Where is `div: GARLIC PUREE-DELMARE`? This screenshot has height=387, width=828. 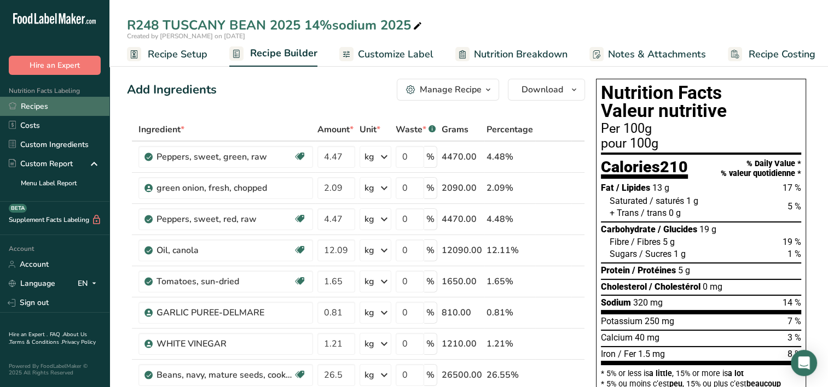
div: GARLIC PUREE-DELMARE is located at coordinates (225, 313).